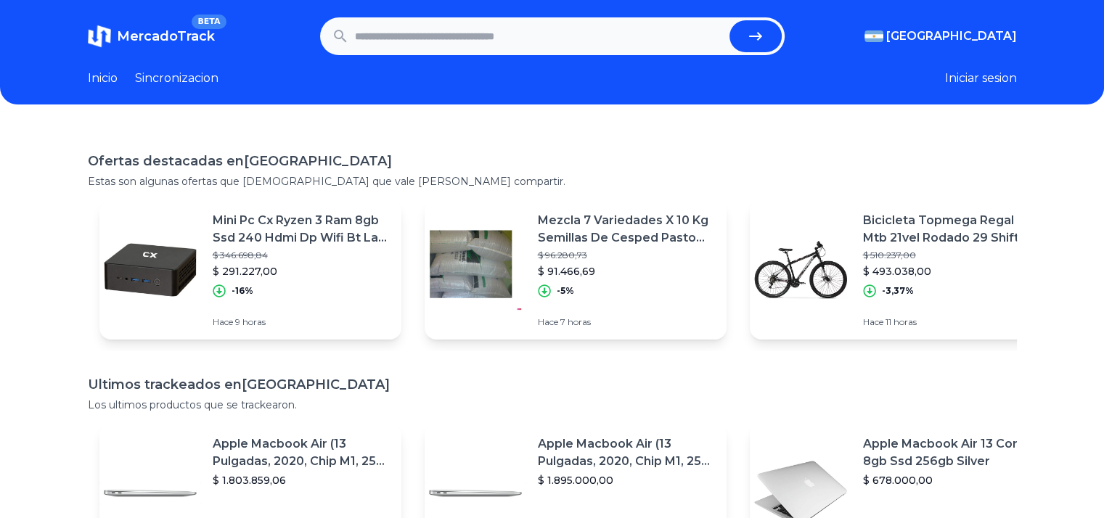 Image resolution: width=1104 pixels, height=518 pixels. I want to click on a: Sincronizacion, so click(176, 78).